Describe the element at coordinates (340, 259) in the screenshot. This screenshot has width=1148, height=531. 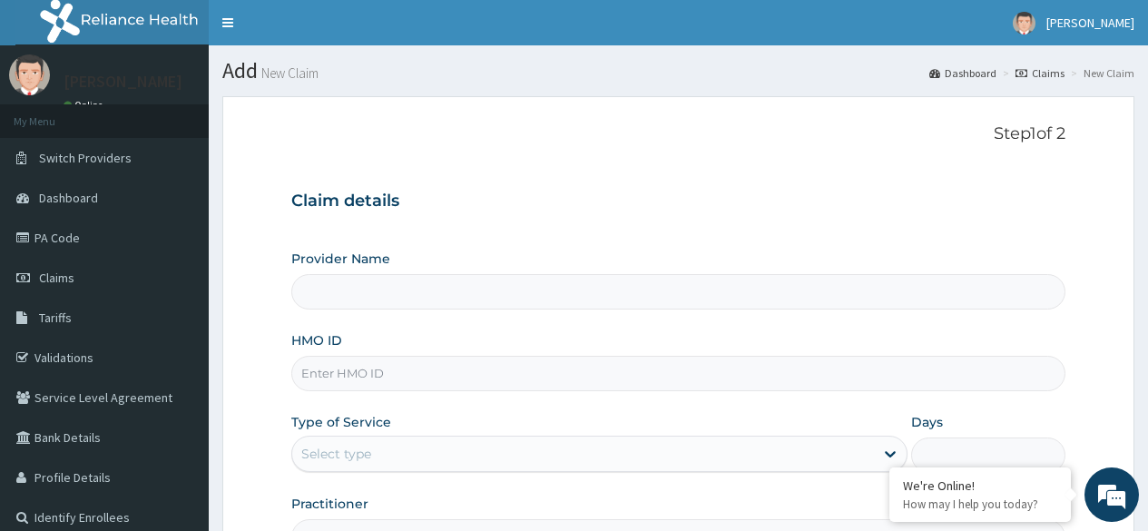
I see `label: Provider Name` at that location.